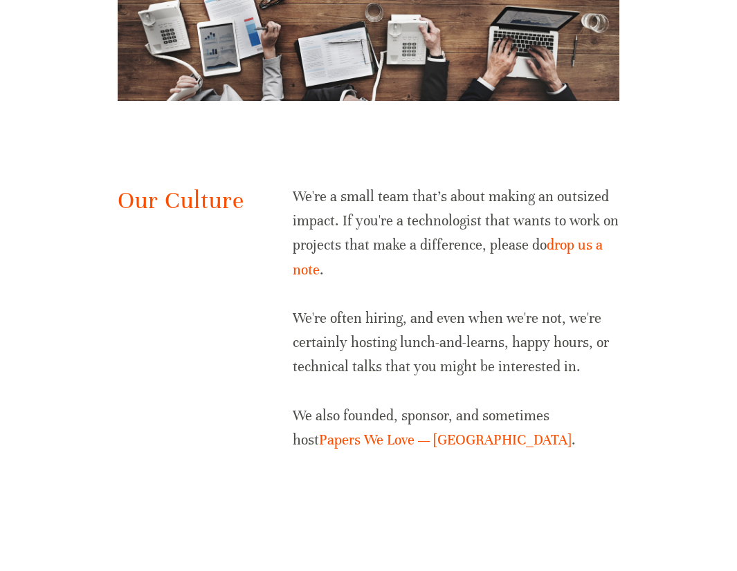 The height and width of the screenshot is (571, 737). Describe the element at coordinates (456, 233) in the screenshot. I see `p: We're a small team that's about making an outsized impact. If you're a technologist that wants to...` at that location.